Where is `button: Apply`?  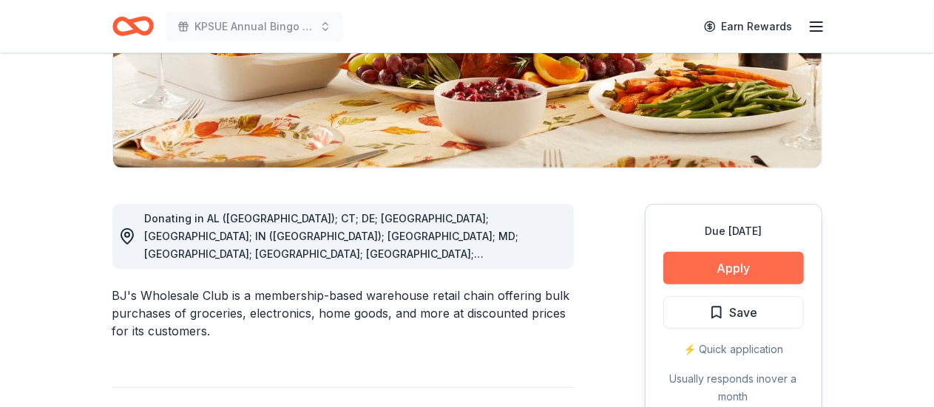 button: Apply is located at coordinates (733, 268).